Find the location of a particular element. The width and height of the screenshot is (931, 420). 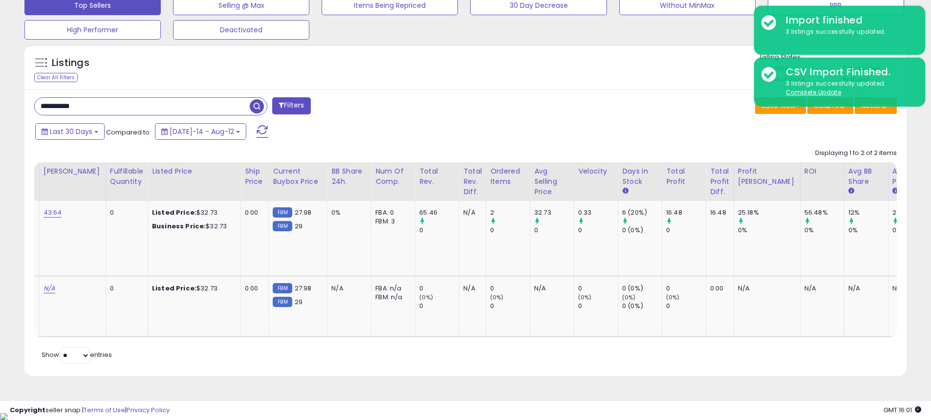

a: Privacy Policy is located at coordinates (148, 410).